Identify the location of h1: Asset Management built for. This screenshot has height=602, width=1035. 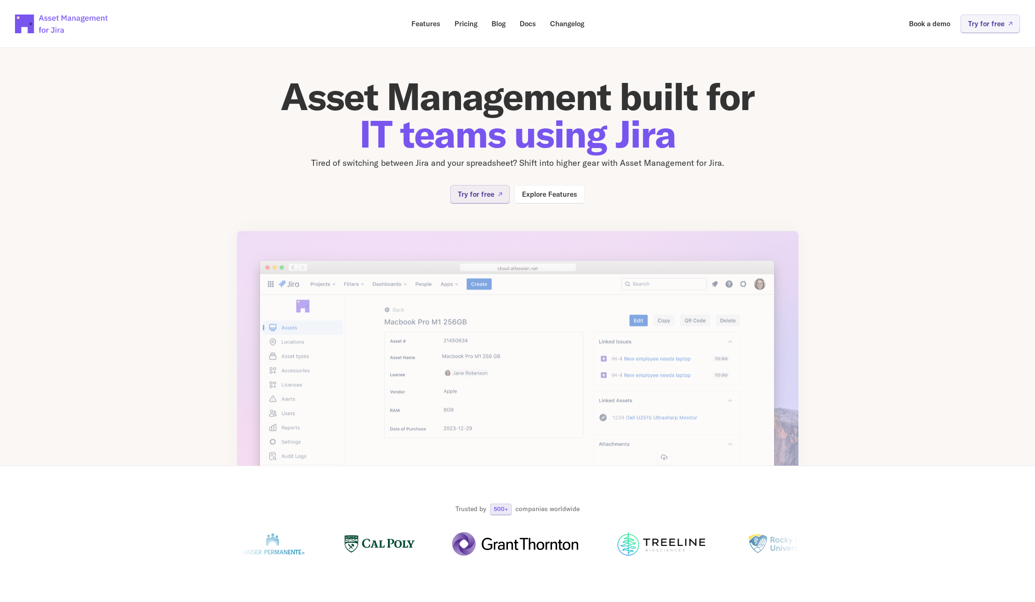
(517, 115).